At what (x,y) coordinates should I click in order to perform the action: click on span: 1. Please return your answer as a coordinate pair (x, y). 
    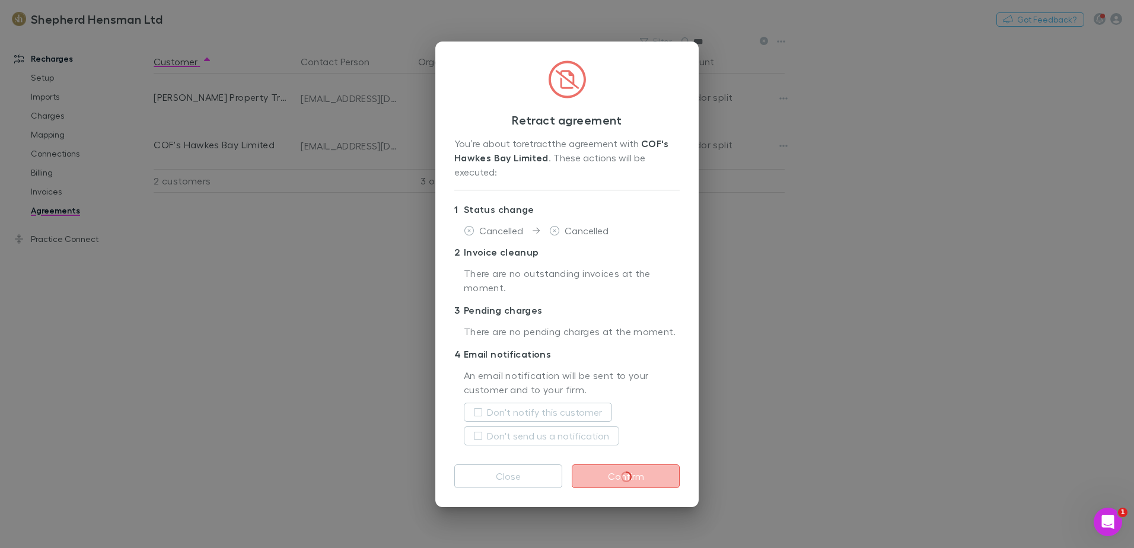
    Looking at the image, I should click on (1123, 513).